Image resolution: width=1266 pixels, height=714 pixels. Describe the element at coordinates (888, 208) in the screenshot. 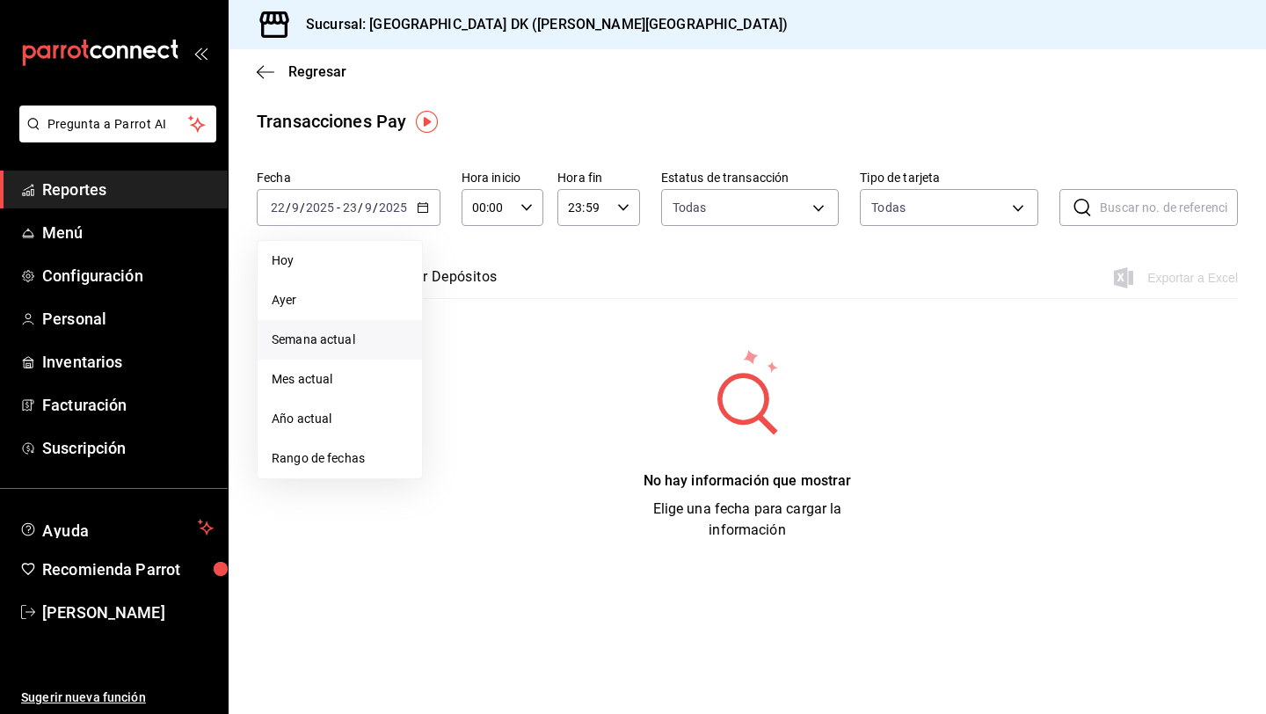

I see `div: Todas` at that location.